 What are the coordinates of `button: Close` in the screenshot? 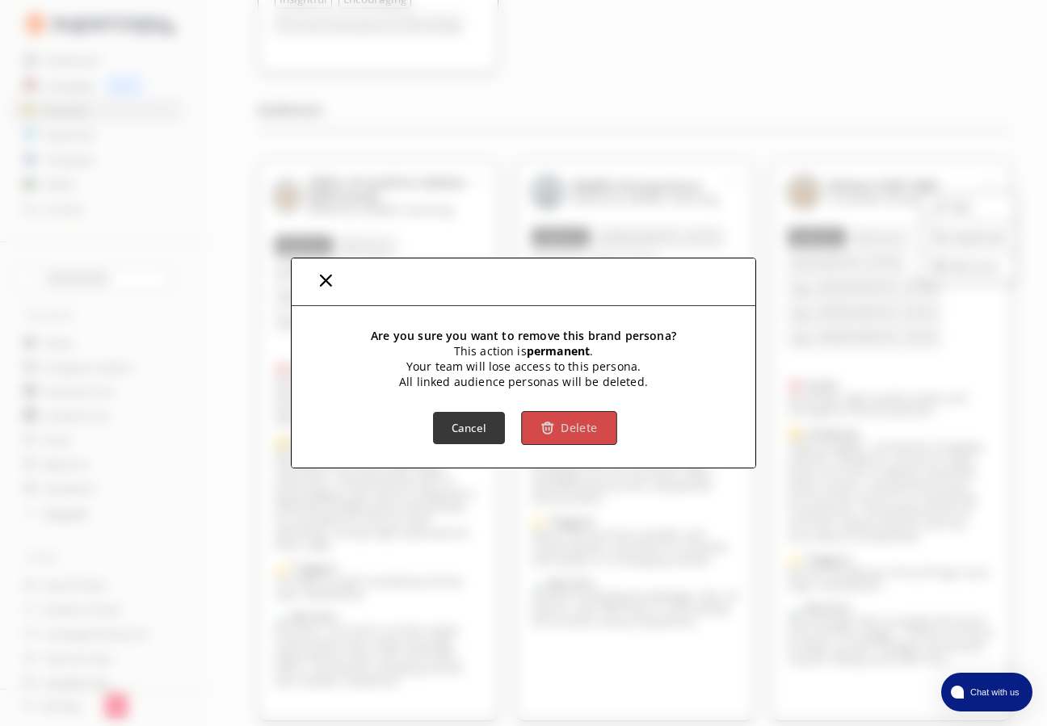 It's located at (326, 282).